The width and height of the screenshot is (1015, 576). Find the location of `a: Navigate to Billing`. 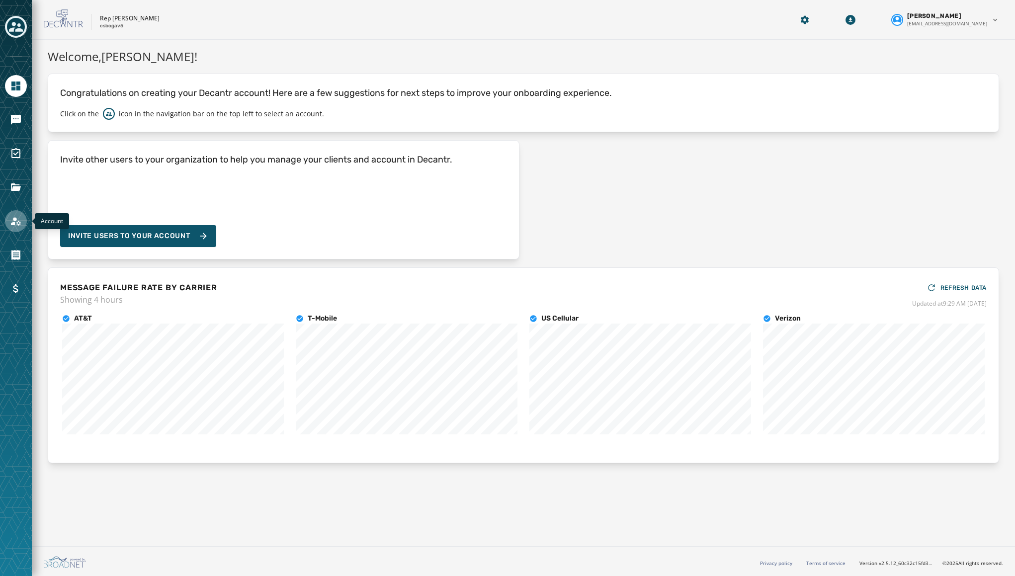

a: Navigate to Billing is located at coordinates (16, 289).